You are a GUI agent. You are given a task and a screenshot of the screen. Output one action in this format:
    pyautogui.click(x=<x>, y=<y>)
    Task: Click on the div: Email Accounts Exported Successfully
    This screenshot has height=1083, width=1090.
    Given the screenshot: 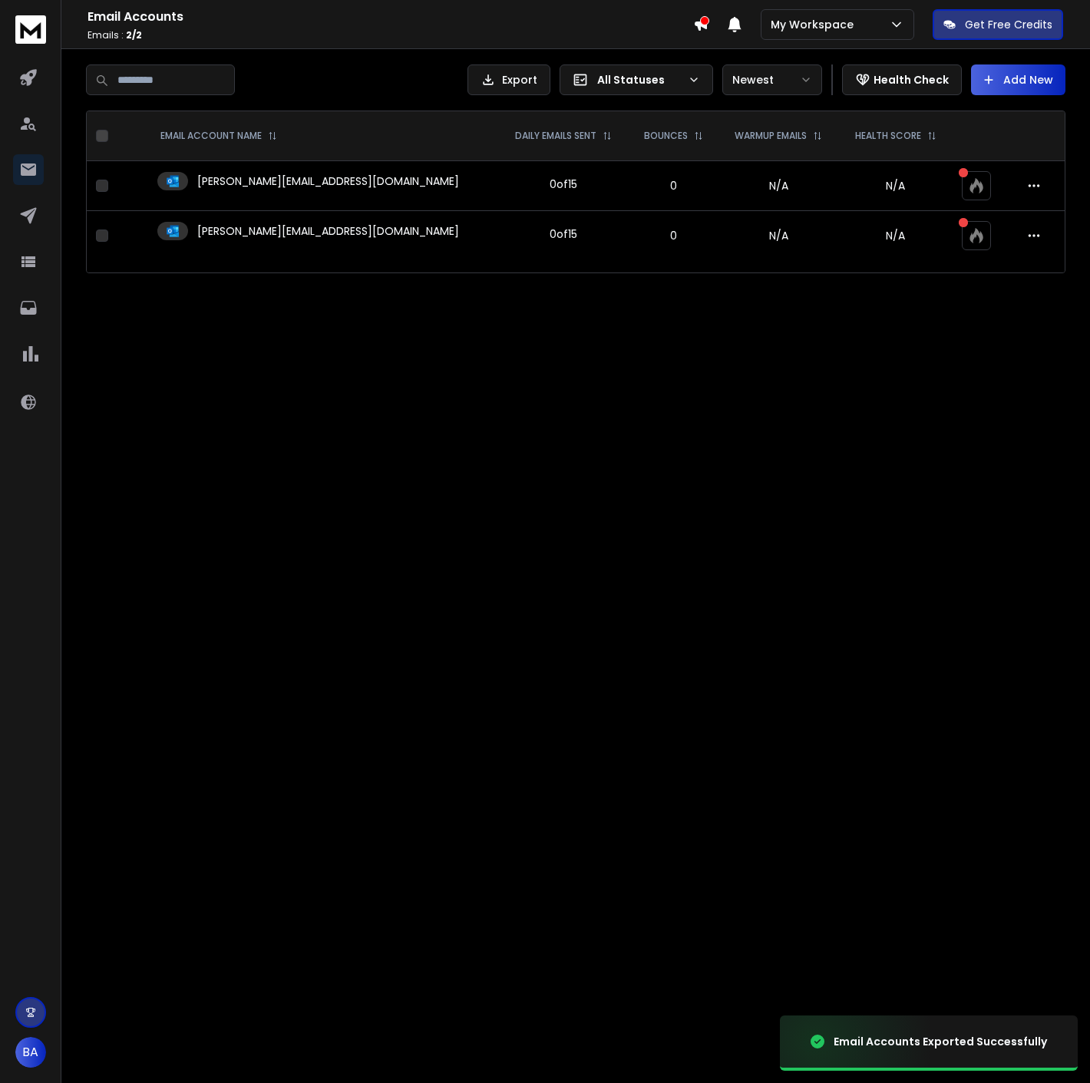 What is the action you would take?
    pyautogui.click(x=940, y=1042)
    